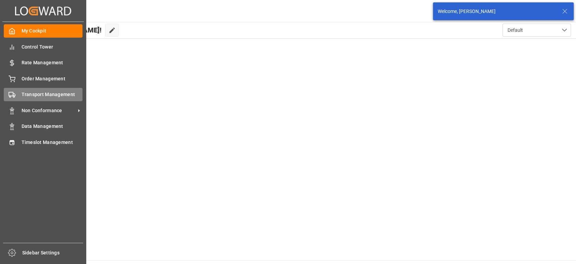 This screenshot has width=576, height=264. I want to click on button: open menu, so click(537, 30).